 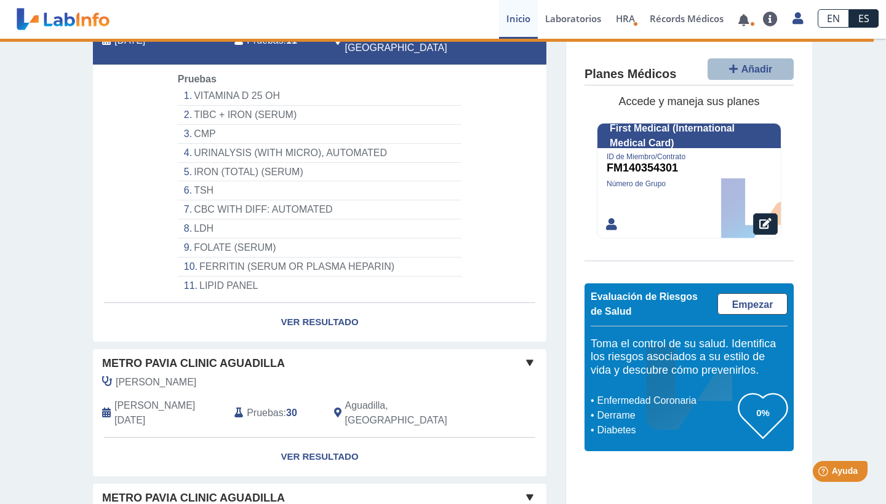 I want to click on li: URINALYSIS (WITH MICRO), AUTOMATED, so click(x=319, y=153).